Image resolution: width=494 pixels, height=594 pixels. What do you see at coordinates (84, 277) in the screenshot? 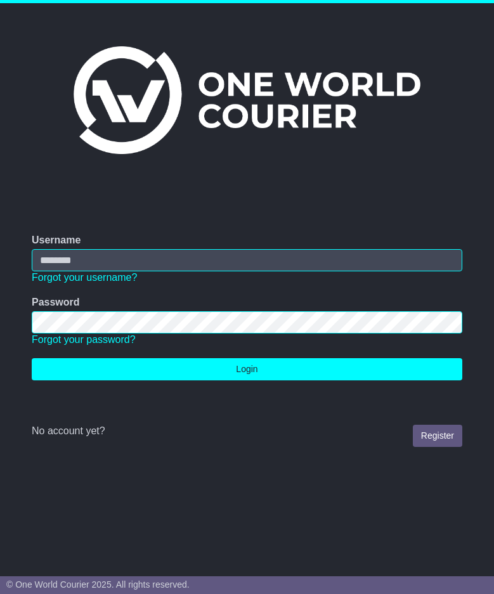
I see `a: Forgot your username?` at bounding box center [84, 277].